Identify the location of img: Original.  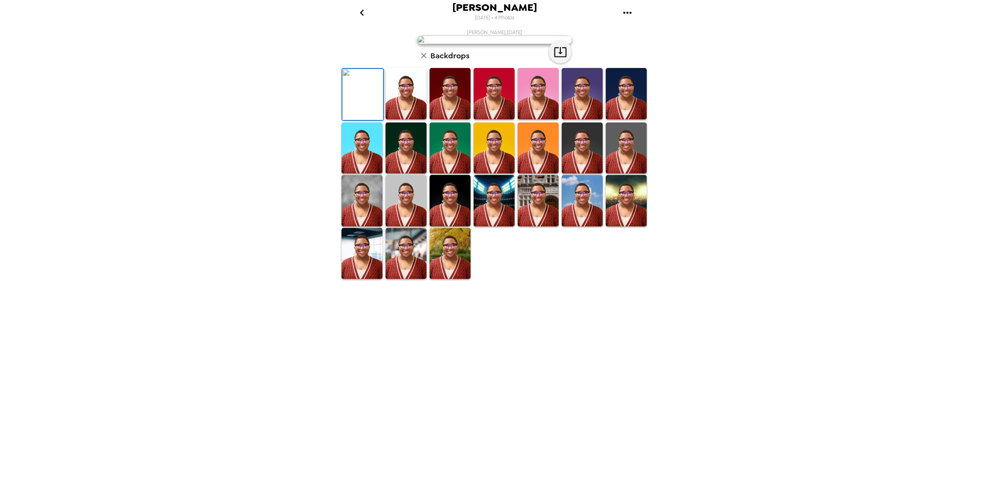
(363, 94).